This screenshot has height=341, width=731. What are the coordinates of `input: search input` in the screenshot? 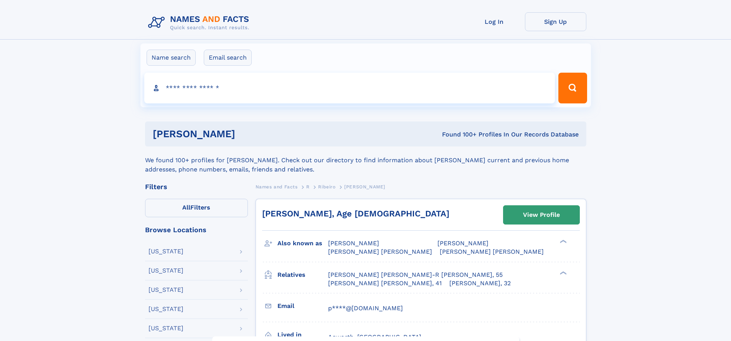 It's located at (350, 88).